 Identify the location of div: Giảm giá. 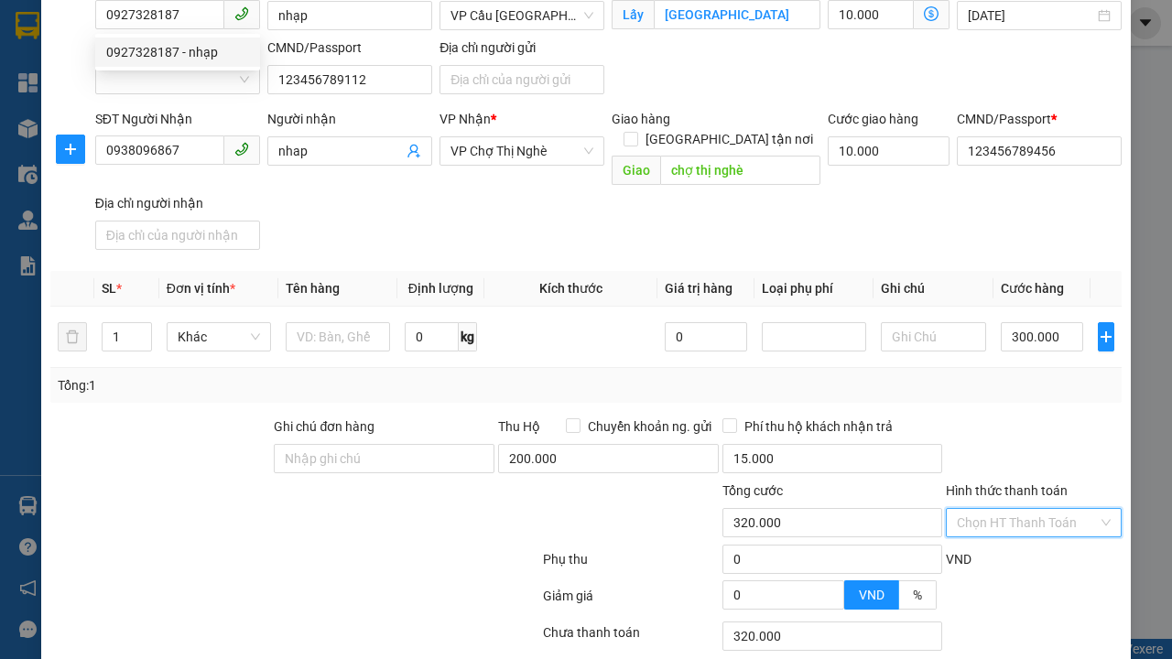
(631, 601).